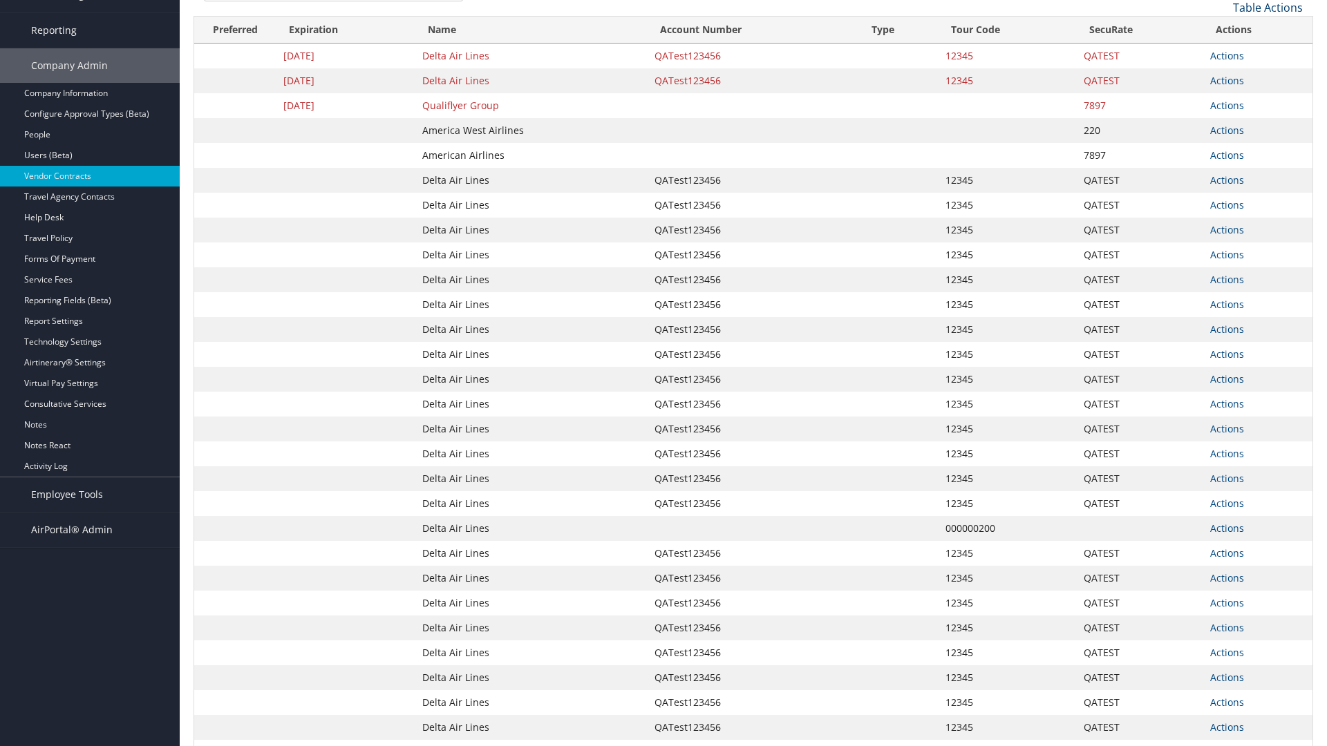 The height and width of the screenshot is (746, 1327). I want to click on span: Employee Tools, so click(67, 495).